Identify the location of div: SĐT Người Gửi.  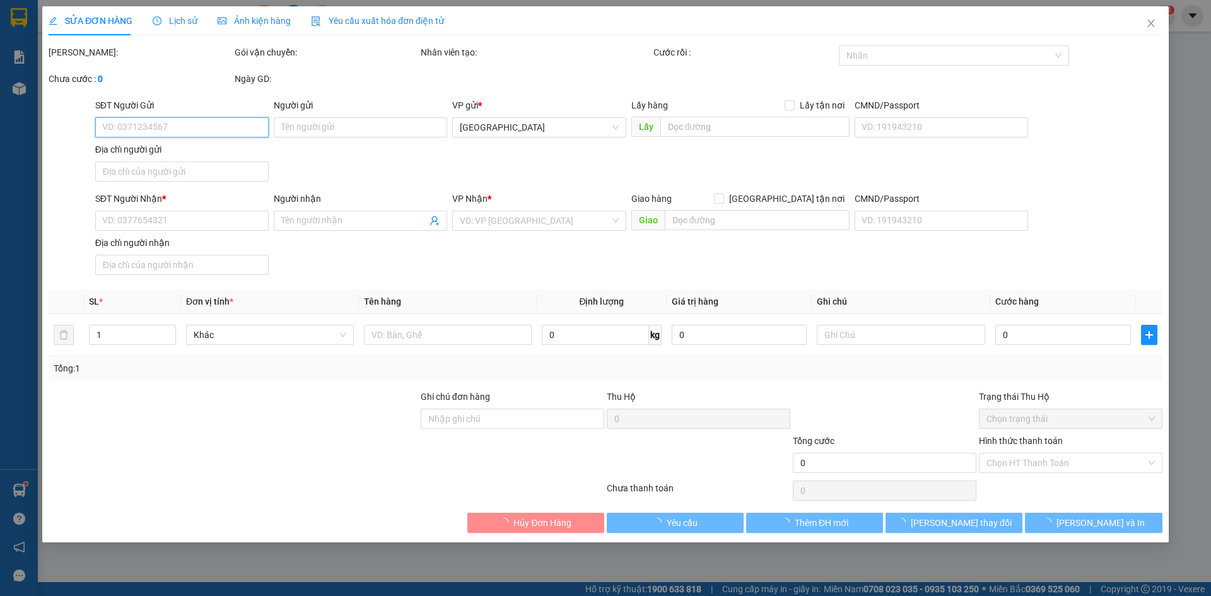
(182, 105).